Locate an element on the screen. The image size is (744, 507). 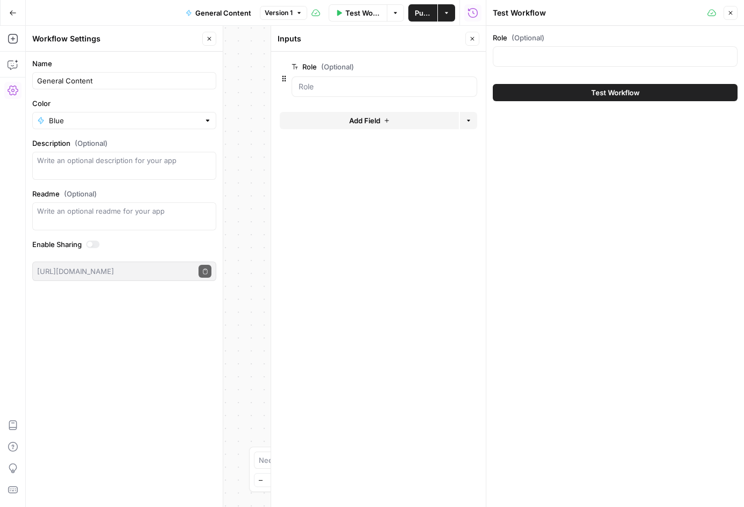
input: Role is located at coordinates (384, 87).